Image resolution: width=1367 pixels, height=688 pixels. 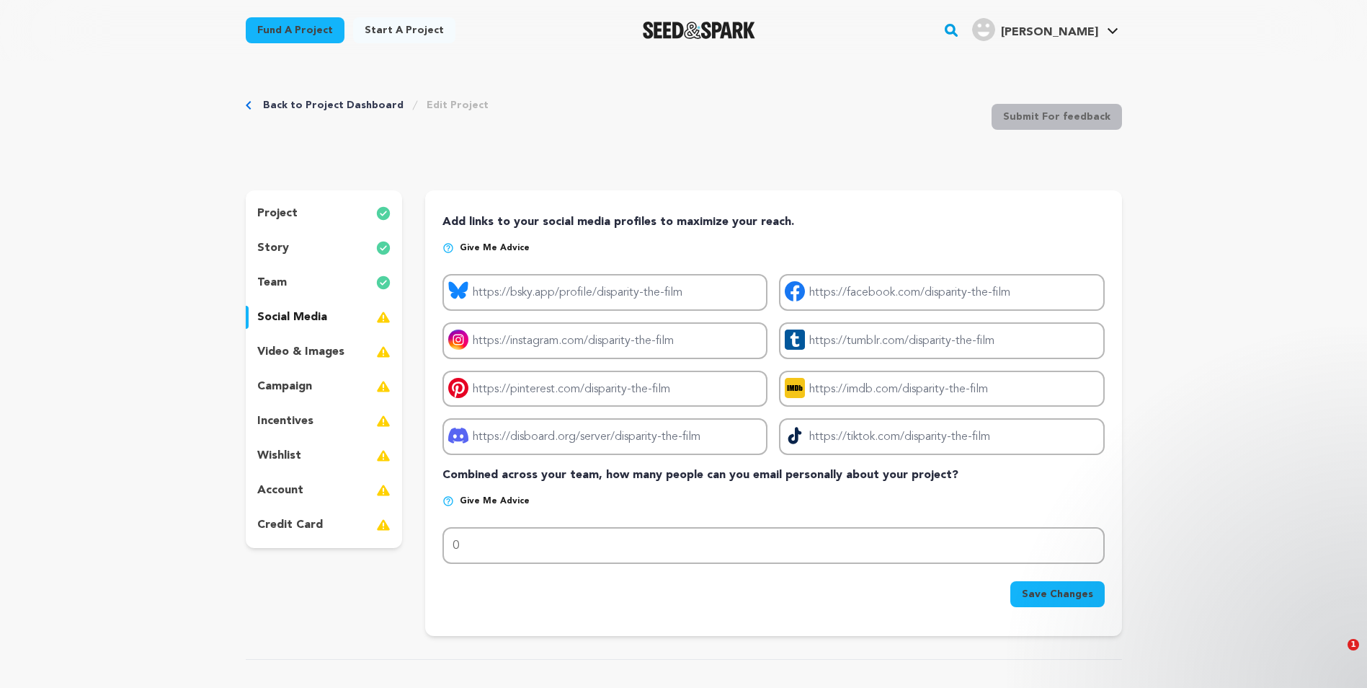 I want to click on button: Submit For feedback, so click(x=1057, y=117).